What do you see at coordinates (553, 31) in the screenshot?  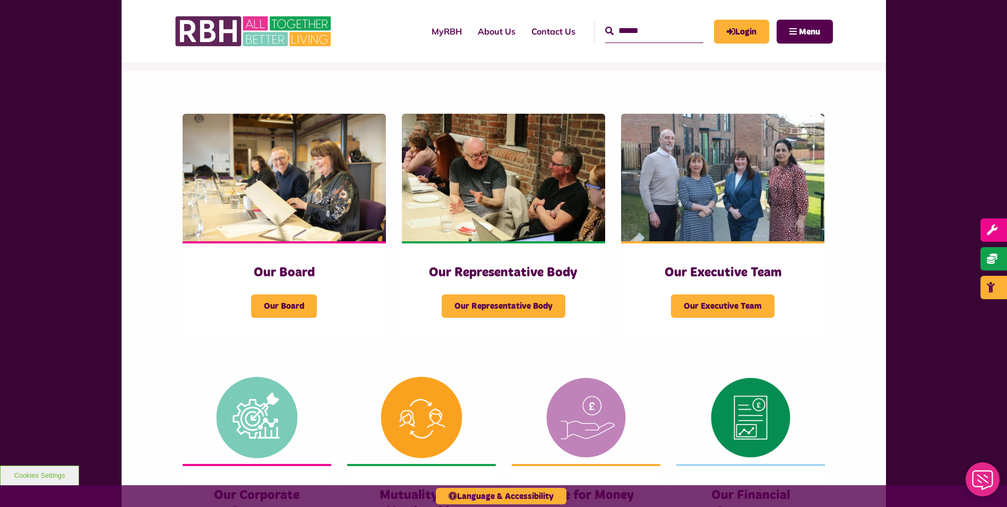 I see `a: Contact Us` at bounding box center [553, 31].